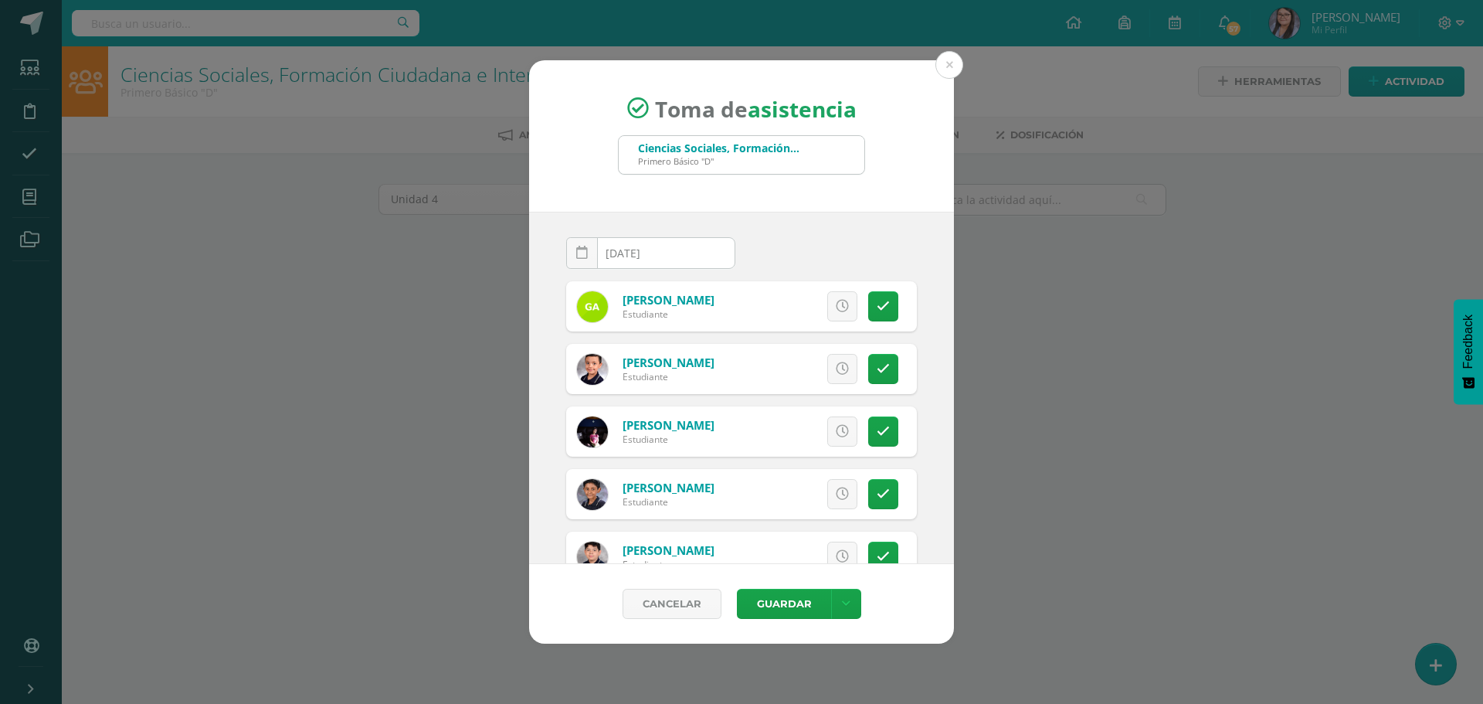 The width and height of the screenshot is (1483, 704). I want to click on a: Cancelar, so click(672, 603).